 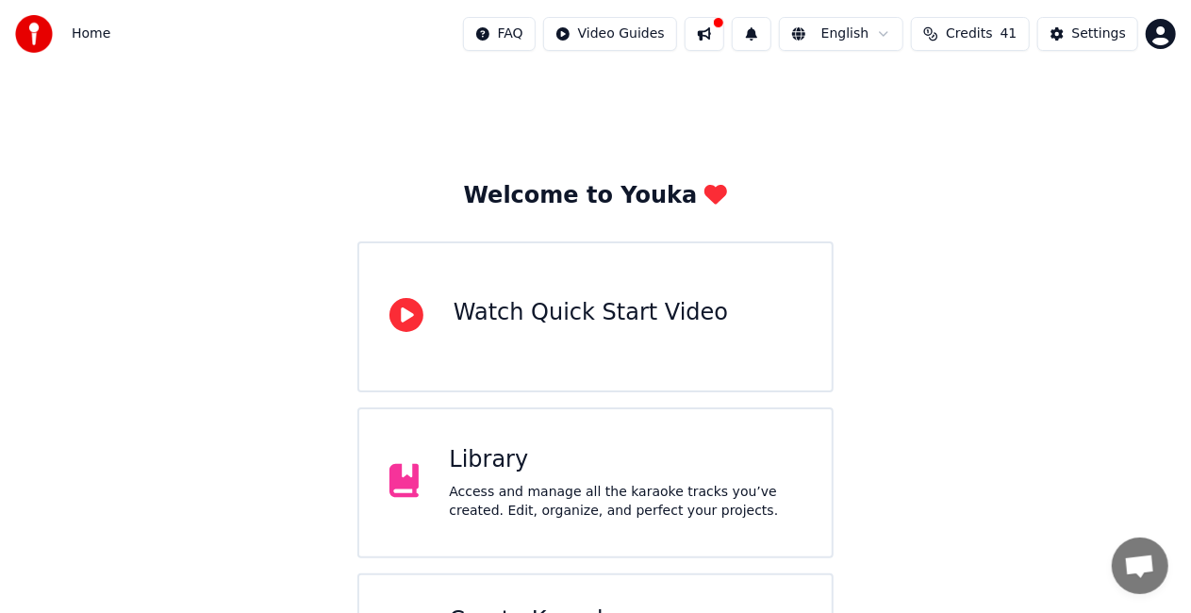 I want to click on a: Open chat, so click(x=1140, y=566).